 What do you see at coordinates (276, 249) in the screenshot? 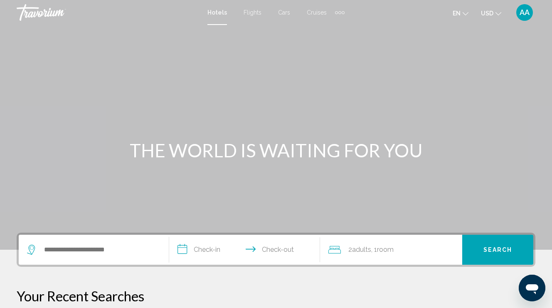
I see `div: Search widget` at bounding box center [276, 249].